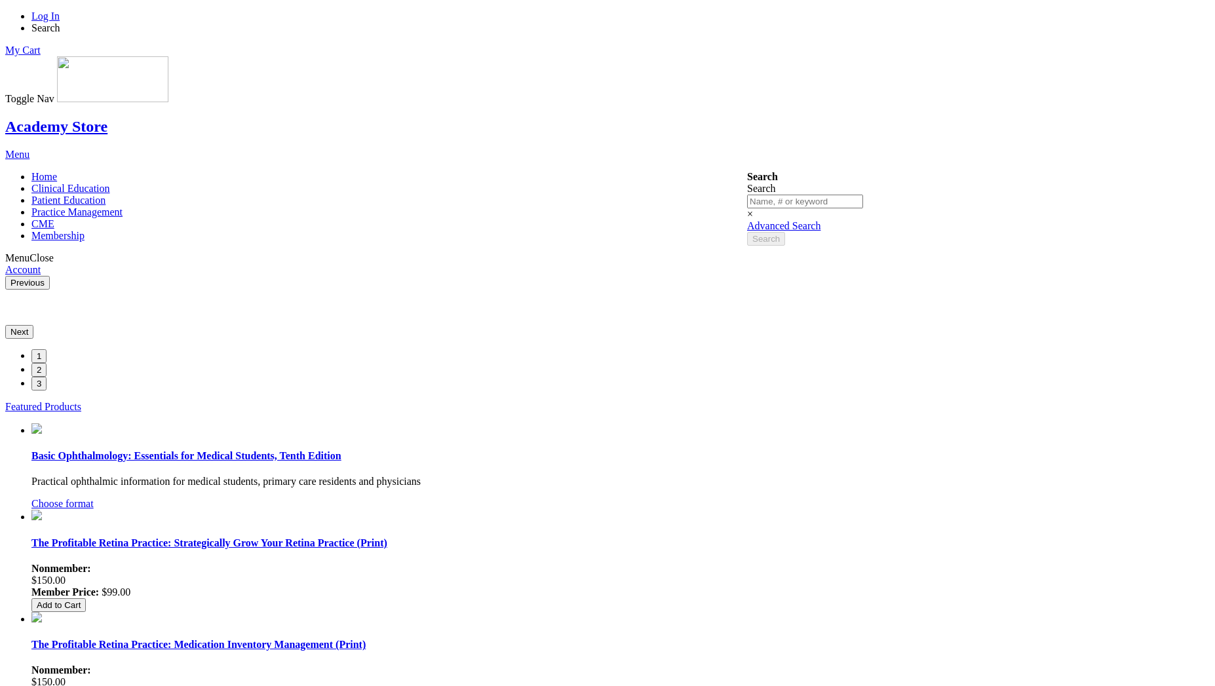 This screenshot has width=1215, height=686. Describe the element at coordinates (762, 176) in the screenshot. I see `strong: Search` at that location.